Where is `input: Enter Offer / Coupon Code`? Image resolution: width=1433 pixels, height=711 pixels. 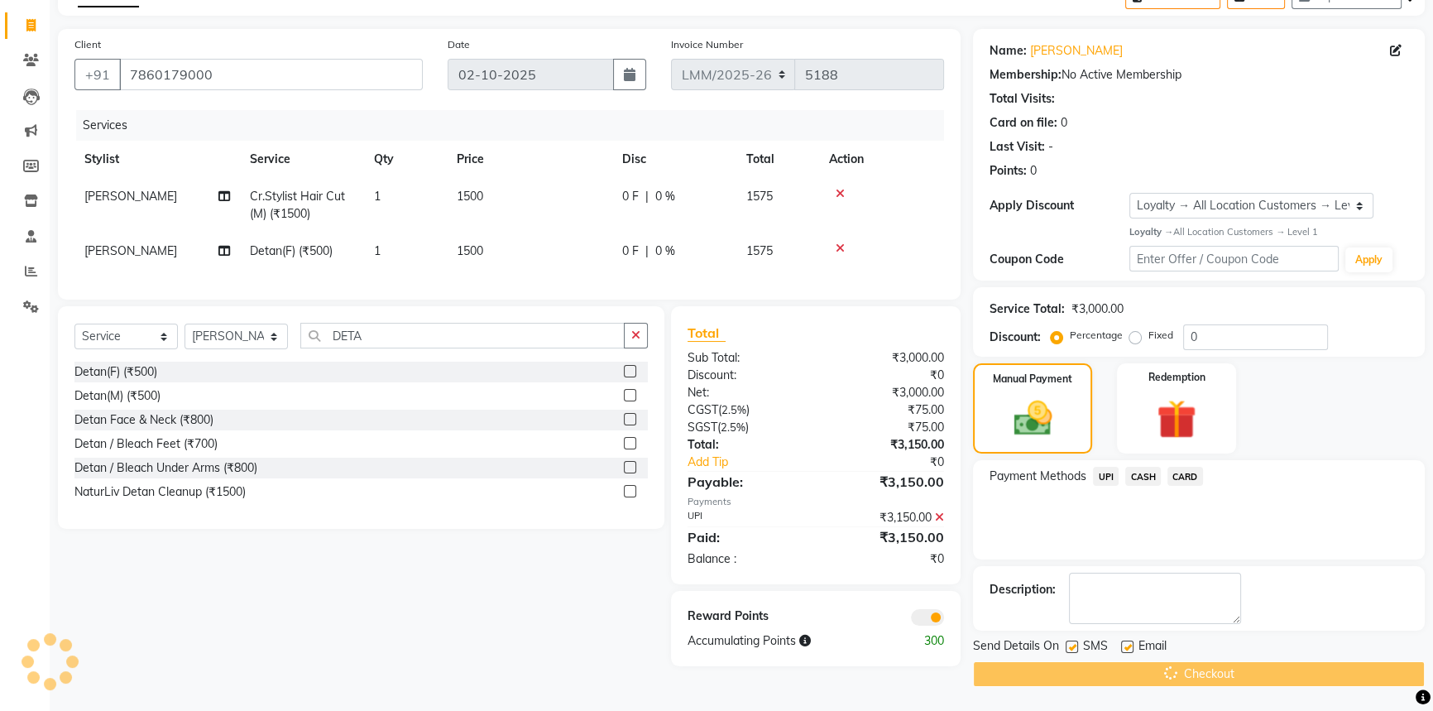
input: Enter Offer / Coupon Code is located at coordinates (1234, 258).